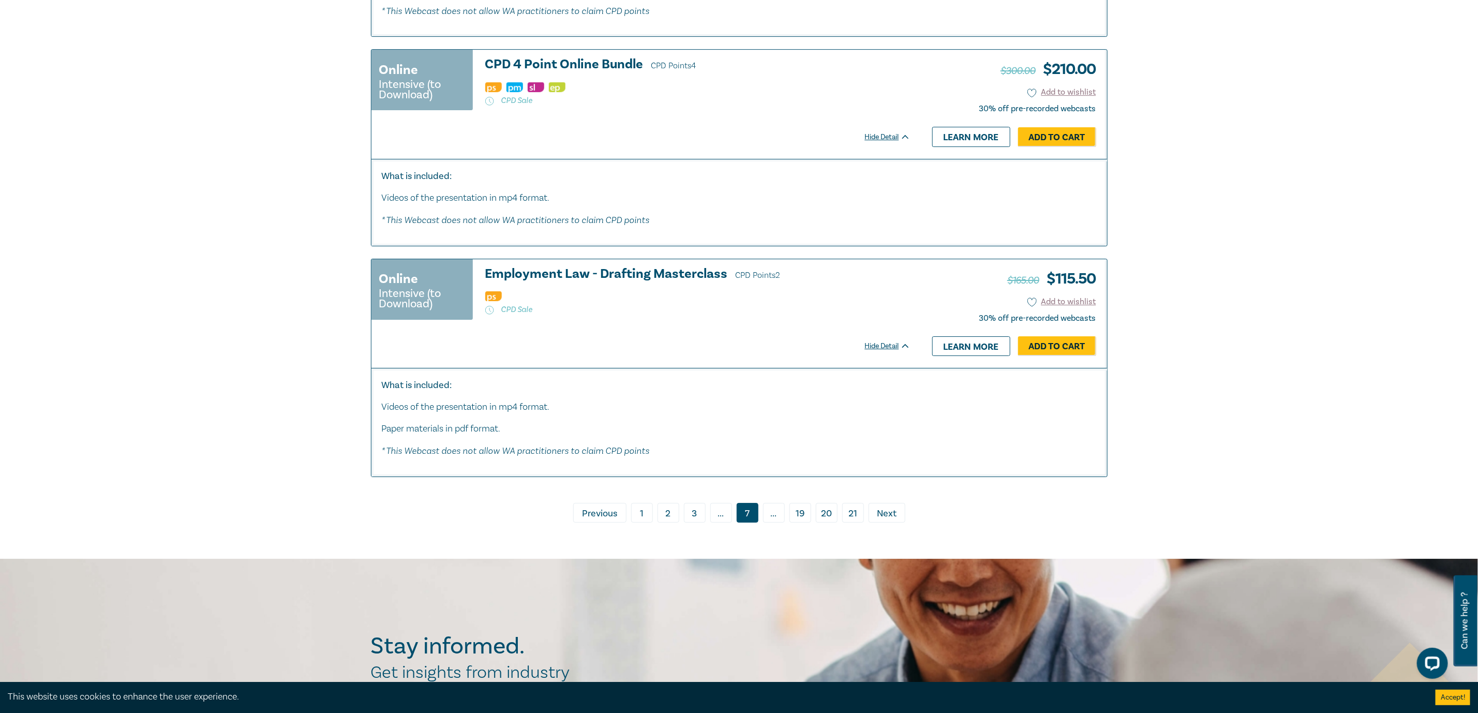  Describe the element at coordinates (536, 87) in the screenshot. I see `img: Substantive Law` at that location.